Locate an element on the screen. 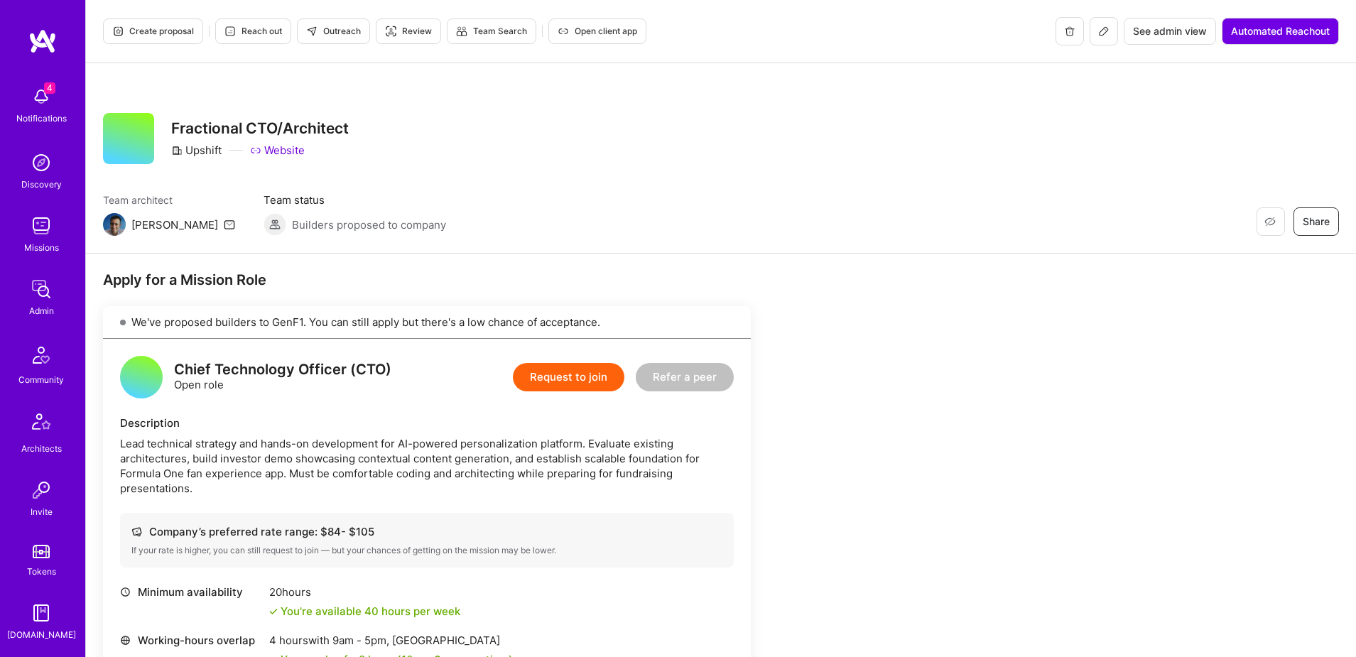 The image size is (1356, 657). img: discovery is located at coordinates (41, 163).